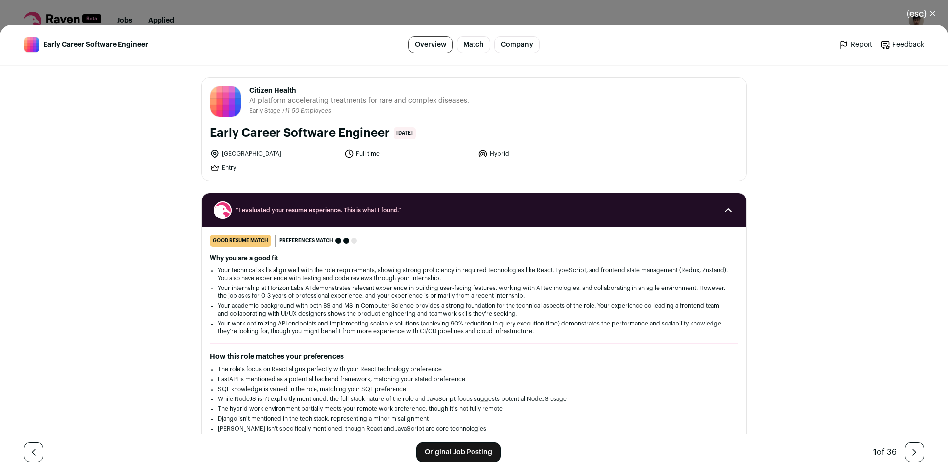  I want to click on li: Entry, so click(274, 168).